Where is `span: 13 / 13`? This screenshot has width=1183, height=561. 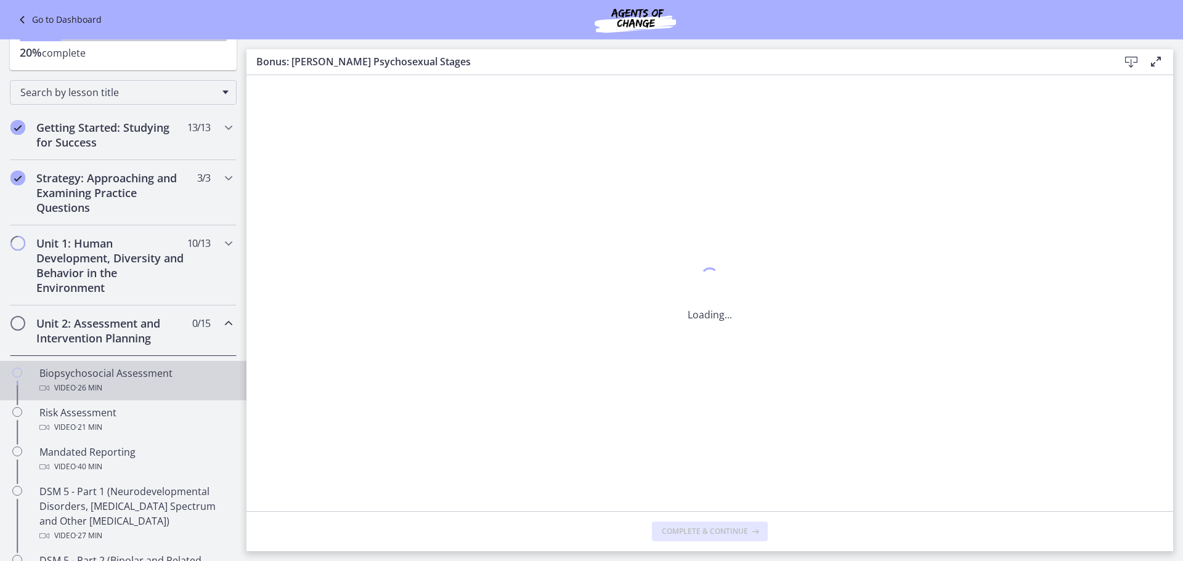
span: 13 / 13 is located at coordinates (198, 128).